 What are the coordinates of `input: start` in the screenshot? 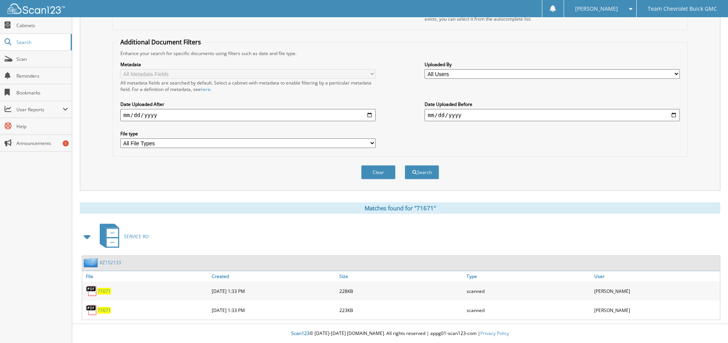 It's located at (248, 115).